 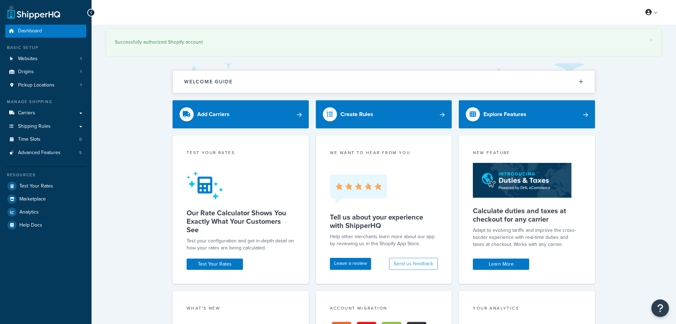 I want to click on li: Pickup Locations, so click(x=46, y=85).